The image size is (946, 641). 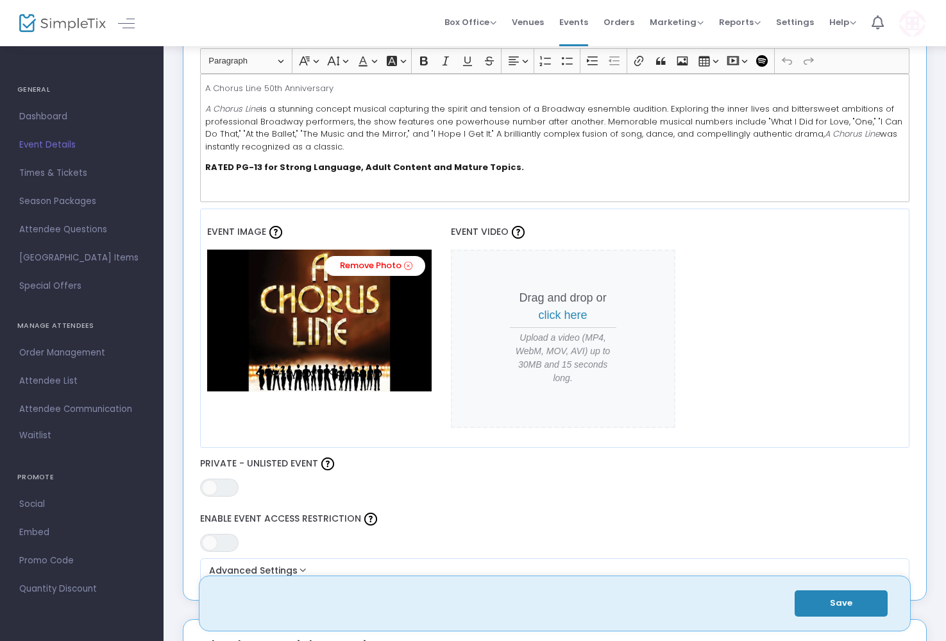 What do you see at coordinates (81, 477) in the screenshot?
I see `h4: PROMOTE` at bounding box center [81, 477].